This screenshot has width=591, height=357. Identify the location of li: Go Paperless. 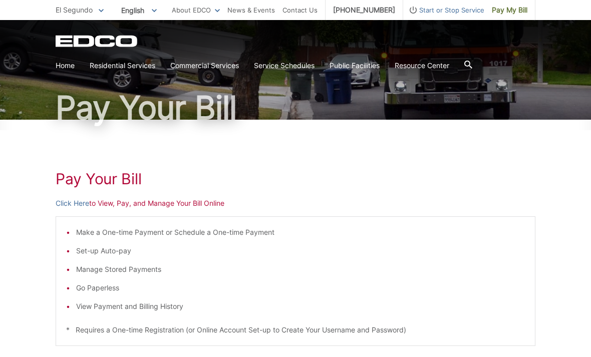
(301, 288).